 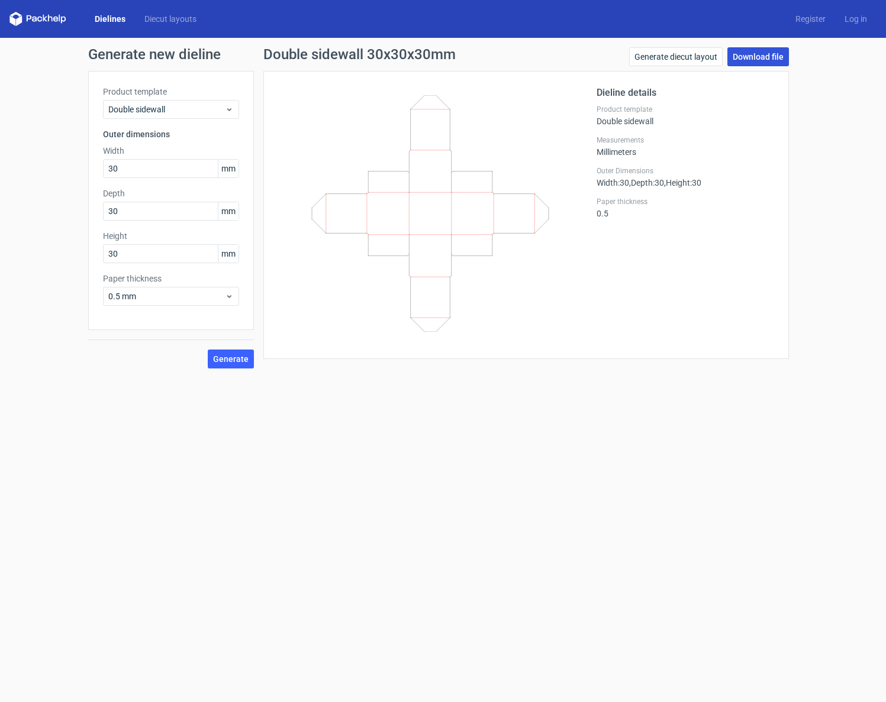 I want to click on a: Download file, so click(x=758, y=57).